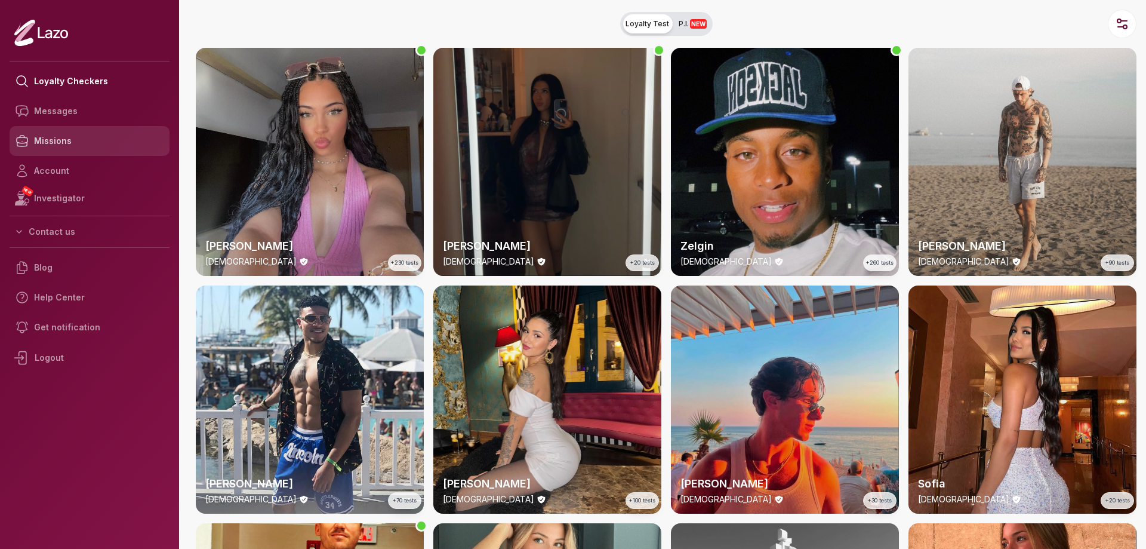 The height and width of the screenshot is (549, 1146). Describe the element at coordinates (1023, 484) in the screenshot. I see `h2: Sofia` at that location.